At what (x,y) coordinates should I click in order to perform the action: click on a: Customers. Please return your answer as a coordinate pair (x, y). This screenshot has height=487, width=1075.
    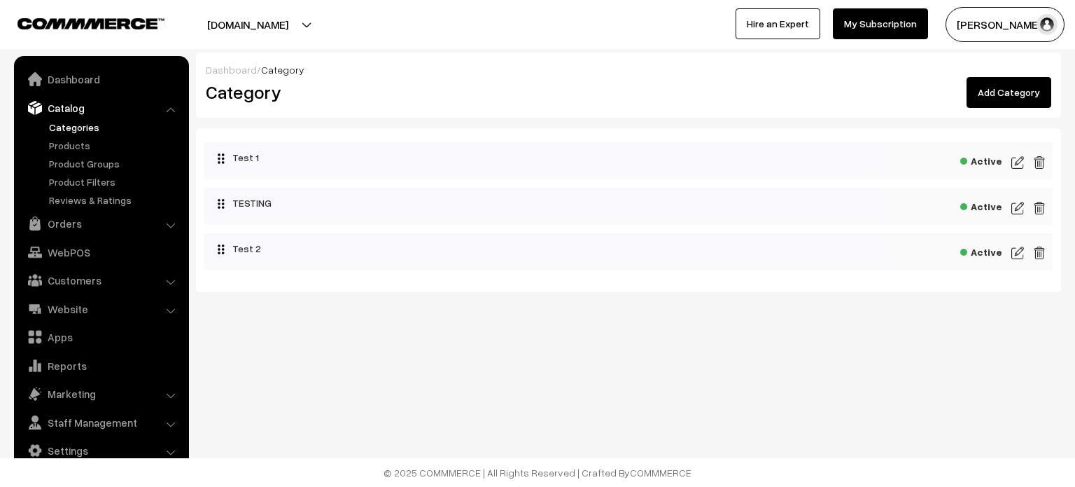
    Looking at the image, I should click on (101, 280).